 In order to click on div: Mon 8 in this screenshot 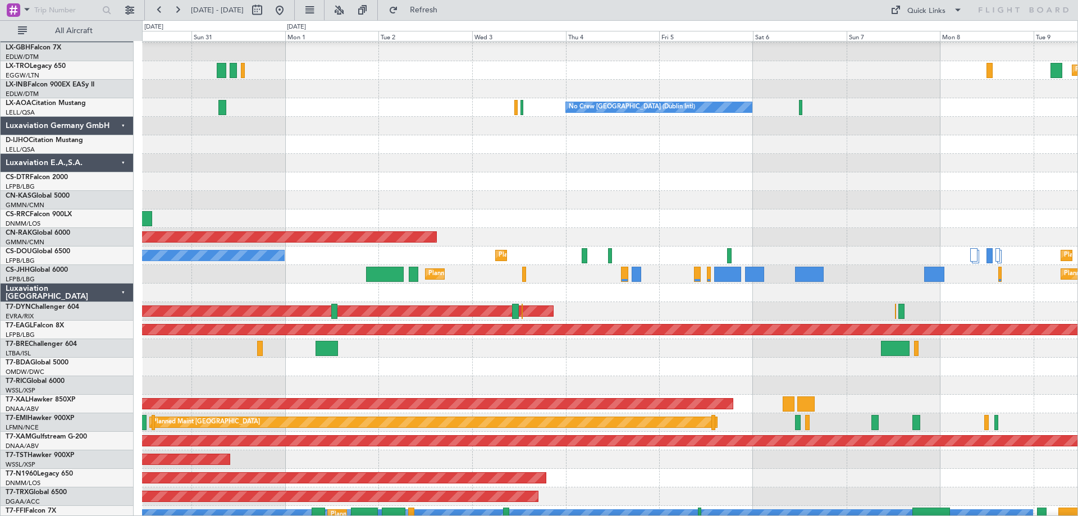, I will do `click(987, 36)`.